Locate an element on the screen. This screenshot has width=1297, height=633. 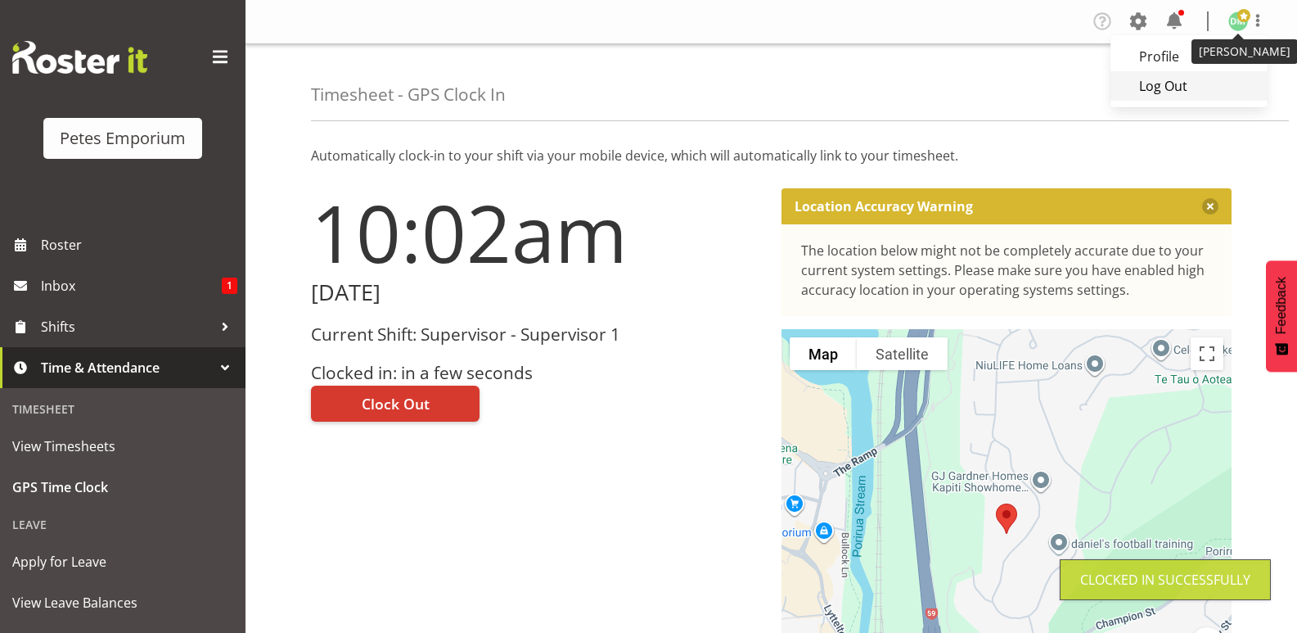
a: Profile is located at coordinates (1189, 56).